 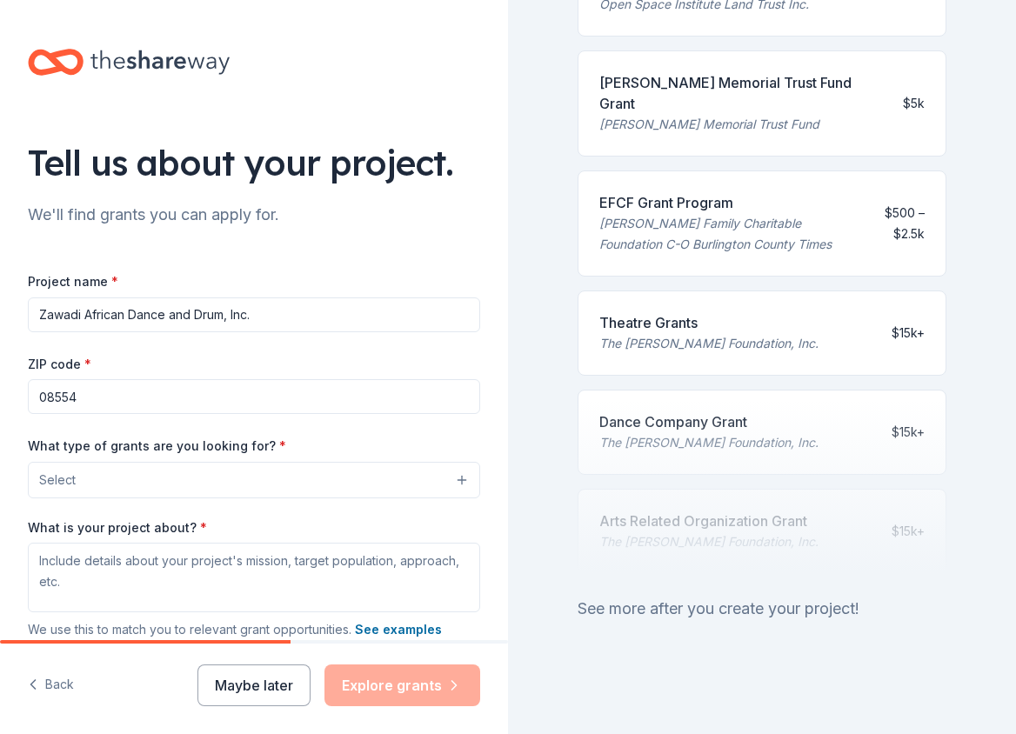 I want to click on button: Maybe later, so click(x=254, y=685).